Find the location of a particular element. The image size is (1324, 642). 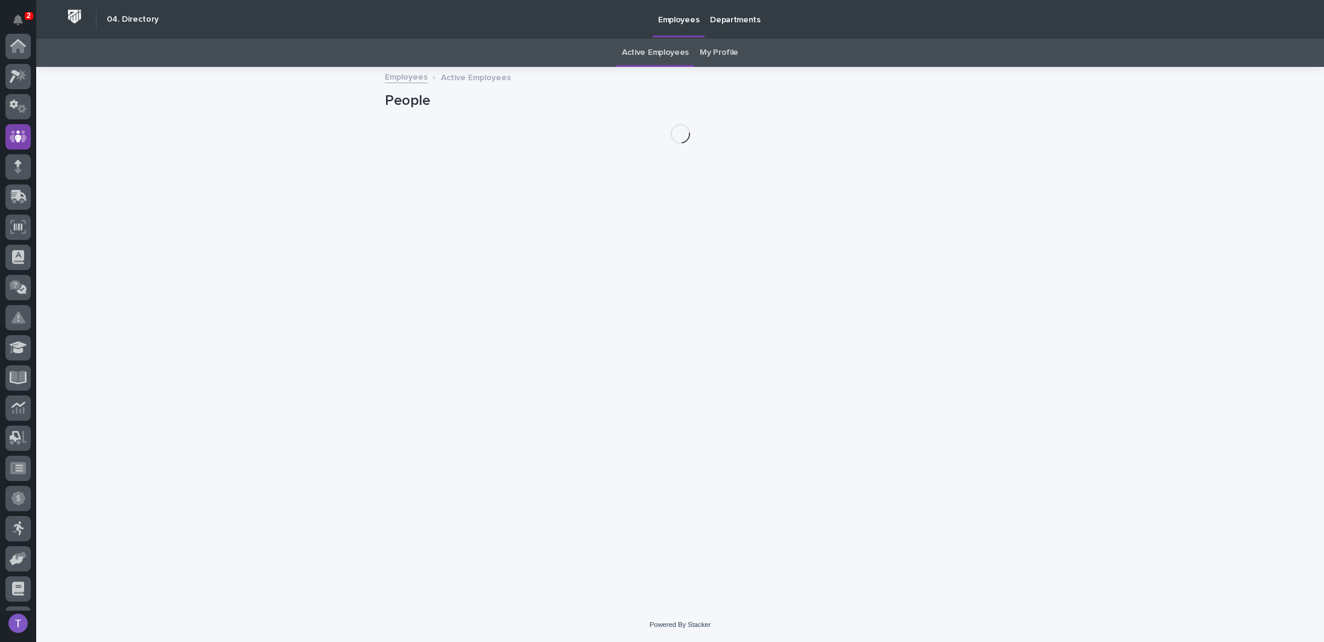

a: My Profile is located at coordinates (719, 52).